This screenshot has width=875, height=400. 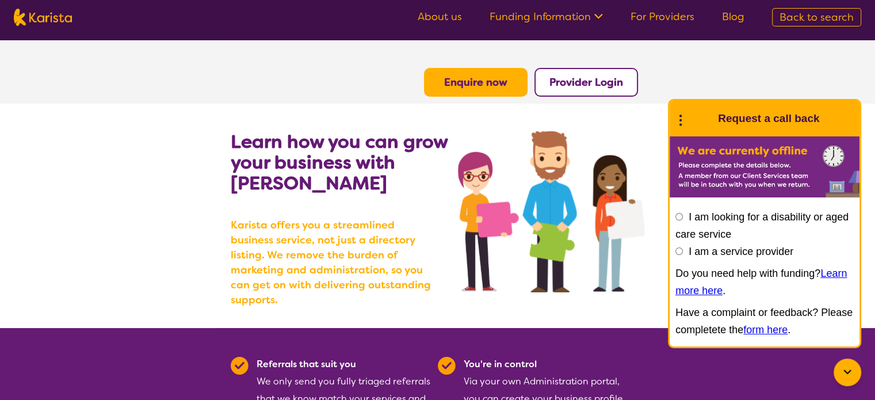 I want to click on a: Blog, so click(x=733, y=17).